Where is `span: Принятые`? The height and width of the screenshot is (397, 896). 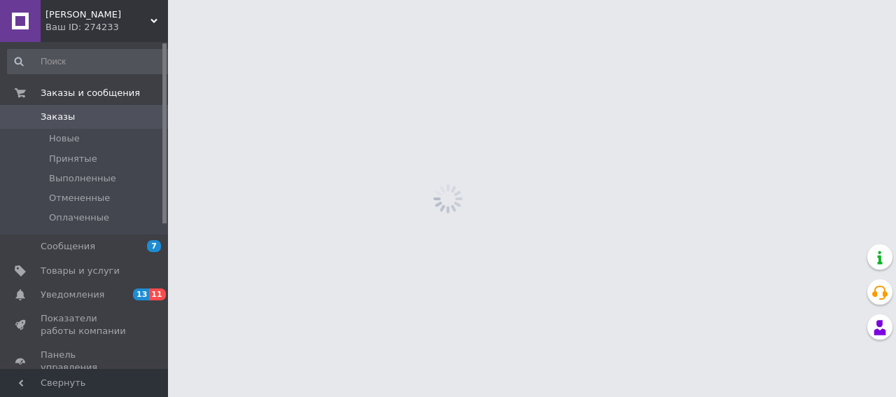
span: Принятые is located at coordinates (73, 159).